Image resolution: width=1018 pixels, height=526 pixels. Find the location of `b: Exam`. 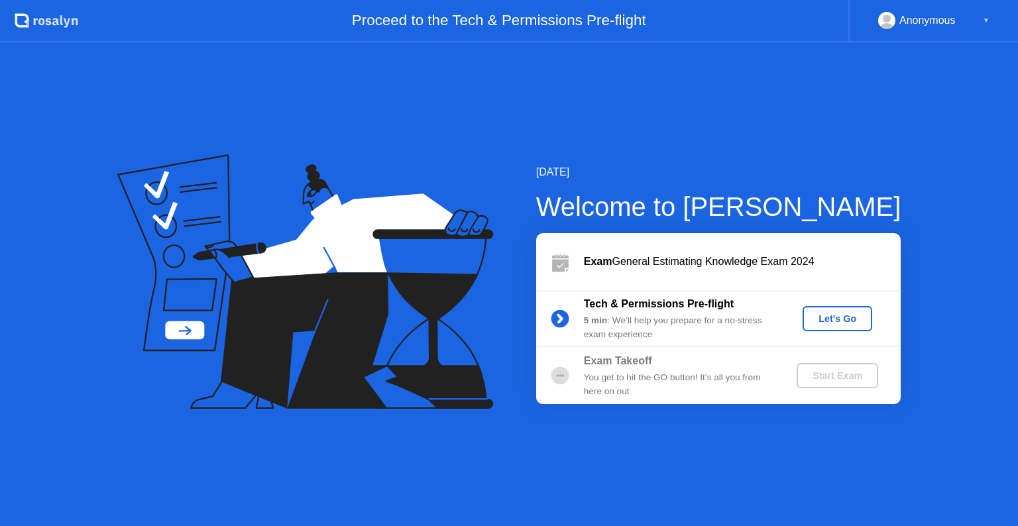

b: Exam is located at coordinates (598, 261).